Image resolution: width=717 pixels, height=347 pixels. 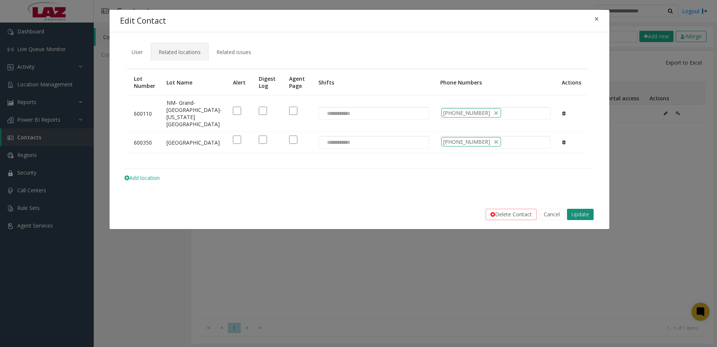 What do you see at coordinates (597, 19) in the screenshot?
I see `button: Close` at bounding box center [597, 19].